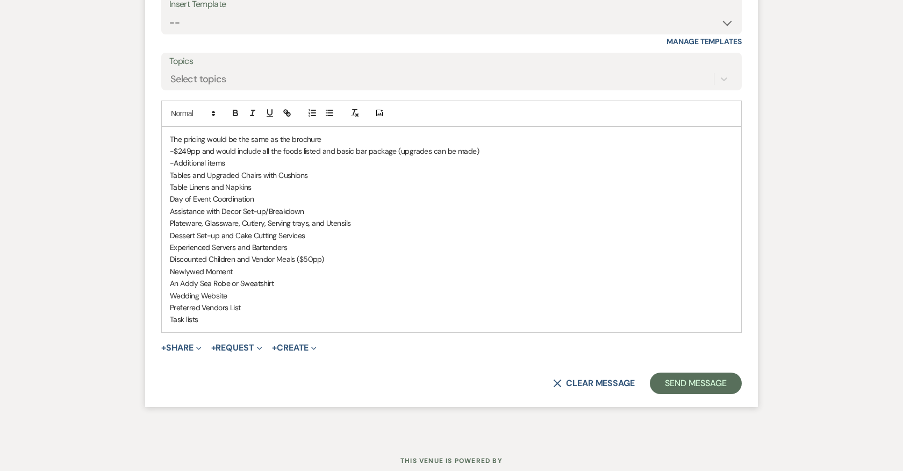 The height and width of the screenshot is (471, 903). I want to click on p: -Additional items, so click(452, 163).